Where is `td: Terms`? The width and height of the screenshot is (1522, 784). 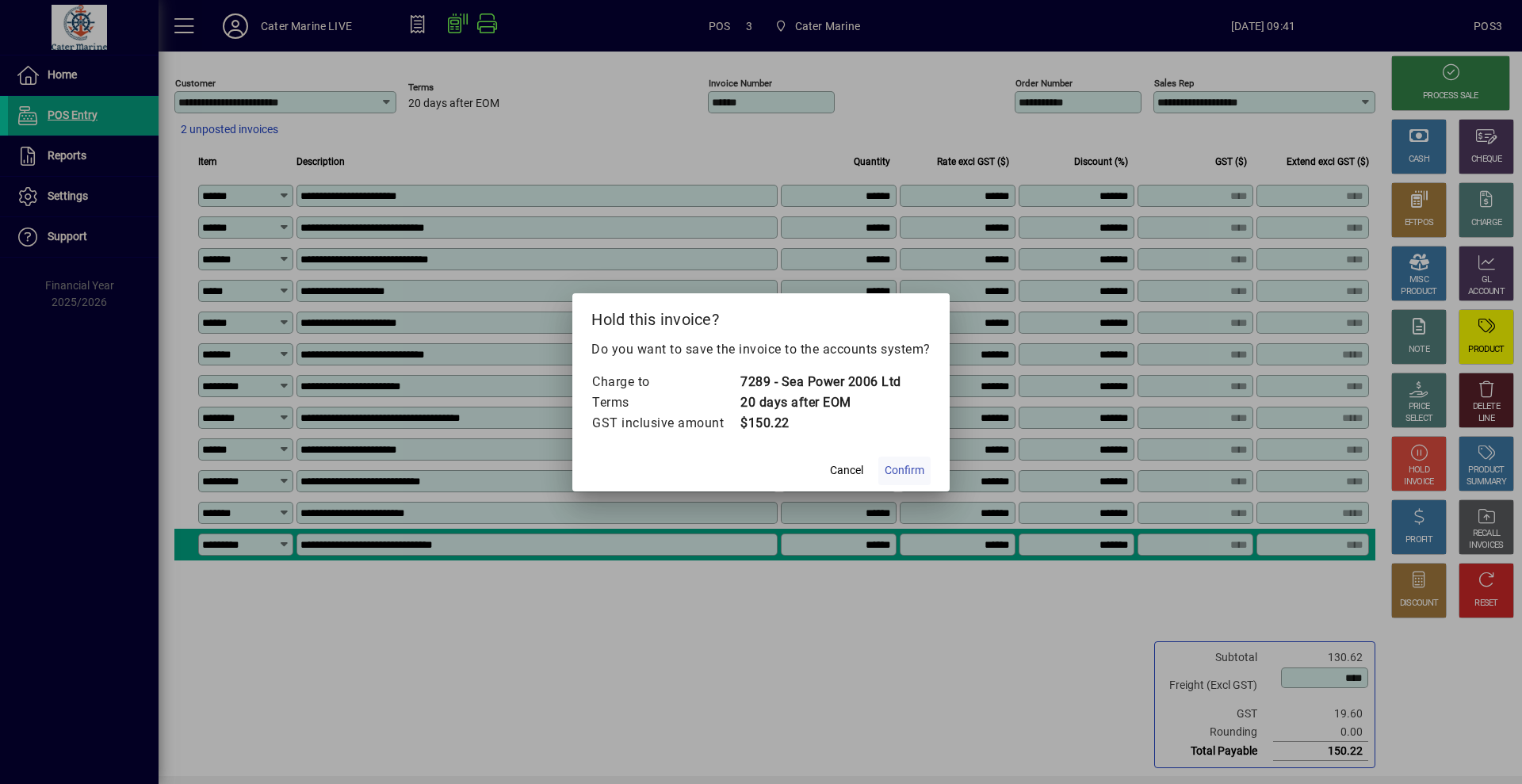 td: Terms is located at coordinates (665, 403).